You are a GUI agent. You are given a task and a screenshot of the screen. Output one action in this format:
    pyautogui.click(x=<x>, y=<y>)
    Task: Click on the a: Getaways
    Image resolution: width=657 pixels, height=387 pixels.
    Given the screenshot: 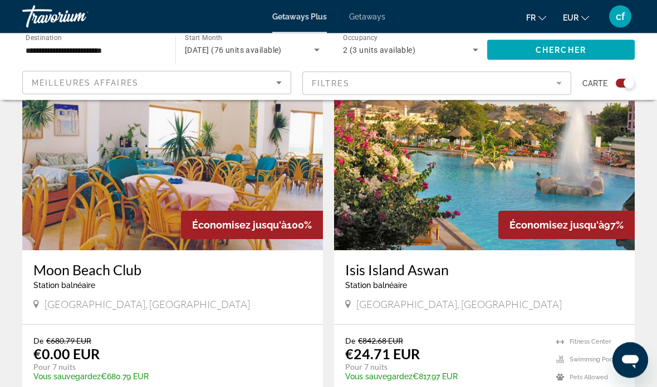 What is the action you would take?
    pyautogui.click(x=367, y=17)
    